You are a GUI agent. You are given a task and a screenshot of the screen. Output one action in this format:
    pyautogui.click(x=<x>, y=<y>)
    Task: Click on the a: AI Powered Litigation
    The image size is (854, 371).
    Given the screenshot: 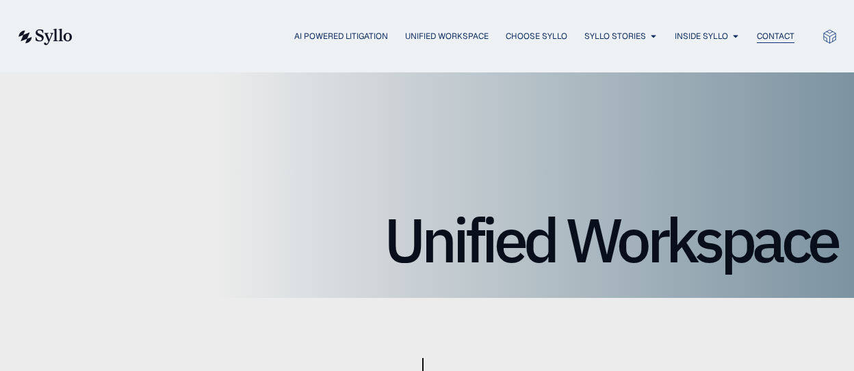 What is the action you would take?
    pyautogui.click(x=341, y=36)
    